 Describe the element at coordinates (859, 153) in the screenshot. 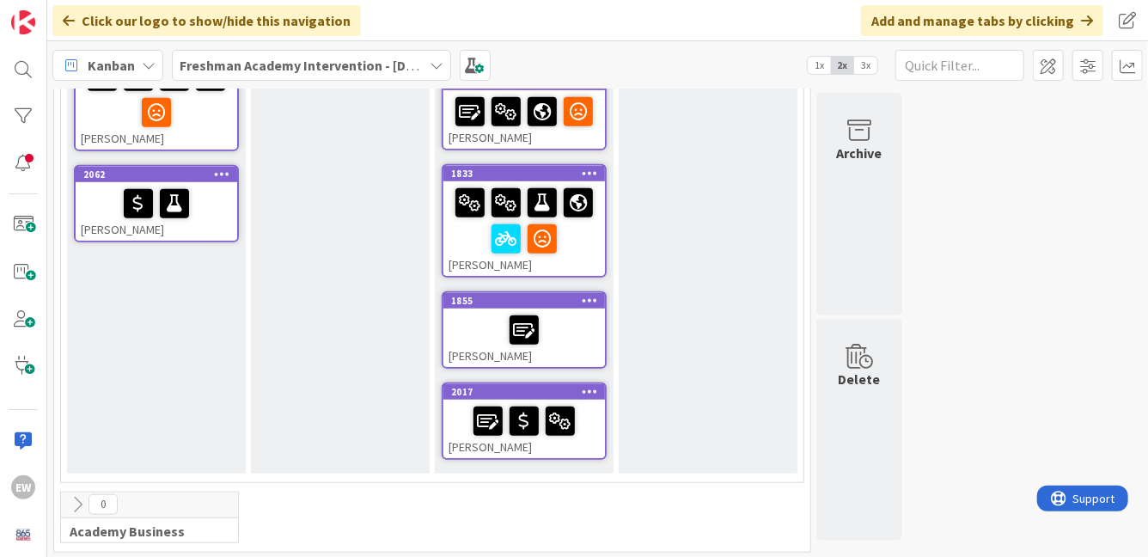

I see `div: Archive` at that location.